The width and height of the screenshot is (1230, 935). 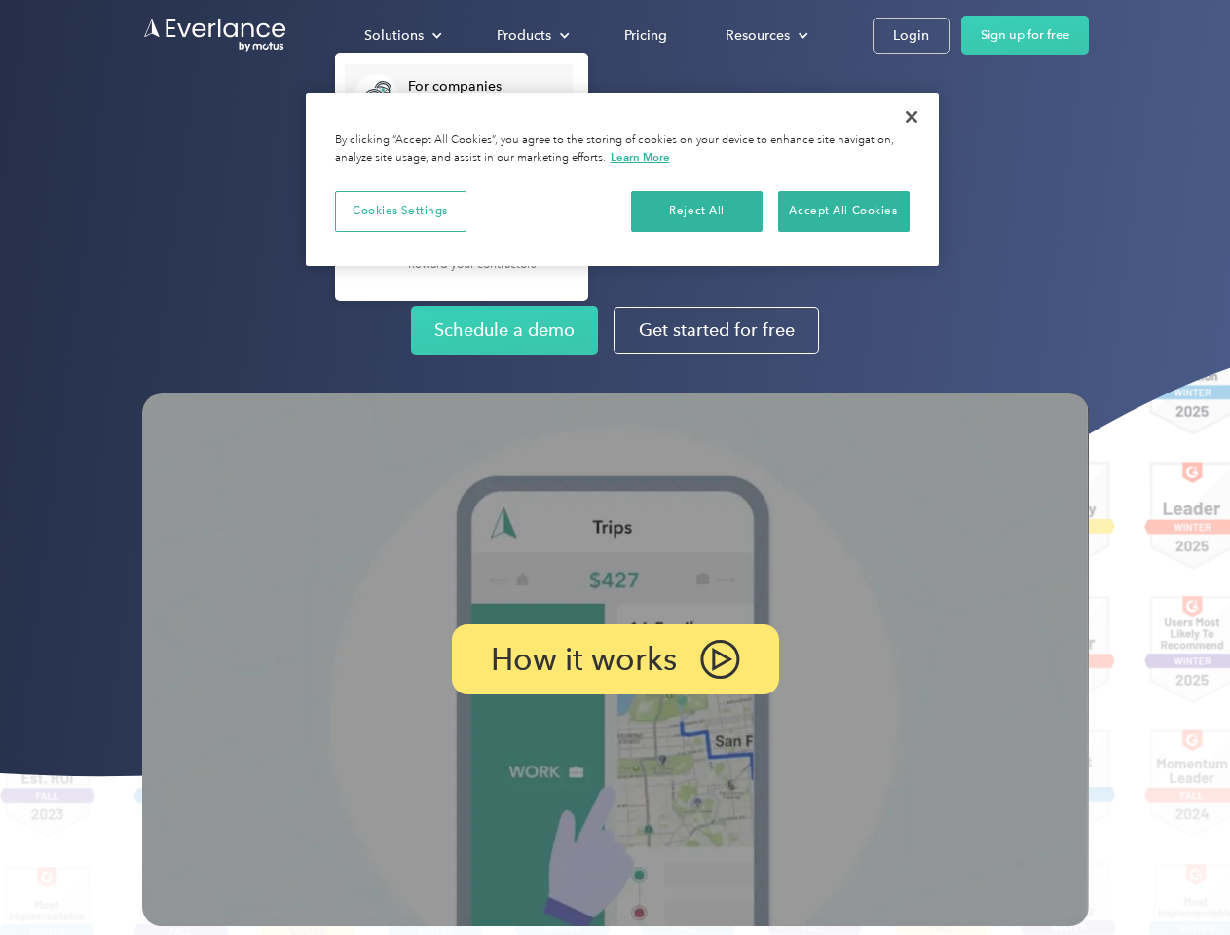 What do you see at coordinates (459, 95) in the screenshot?
I see `a: For companiesEasy vehicle reimbursements` at bounding box center [459, 95].